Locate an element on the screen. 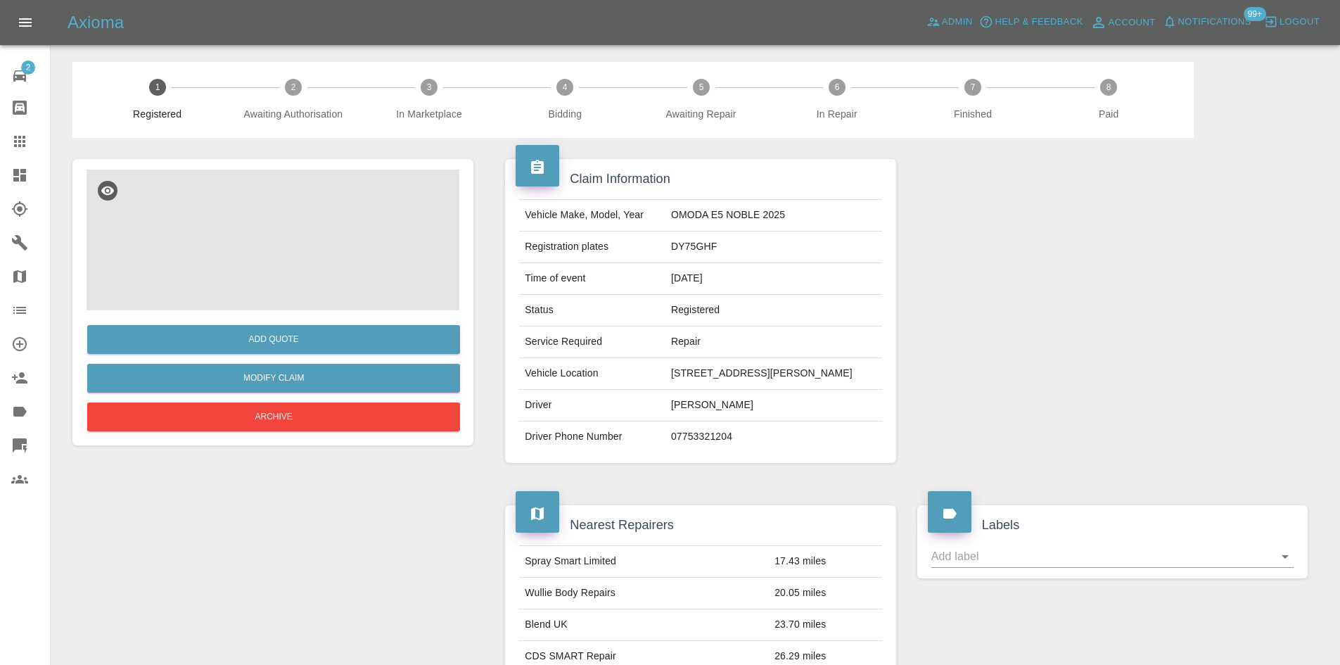 This screenshot has width=1340, height=665. span: 99+ is located at coordinates (1255, 14).